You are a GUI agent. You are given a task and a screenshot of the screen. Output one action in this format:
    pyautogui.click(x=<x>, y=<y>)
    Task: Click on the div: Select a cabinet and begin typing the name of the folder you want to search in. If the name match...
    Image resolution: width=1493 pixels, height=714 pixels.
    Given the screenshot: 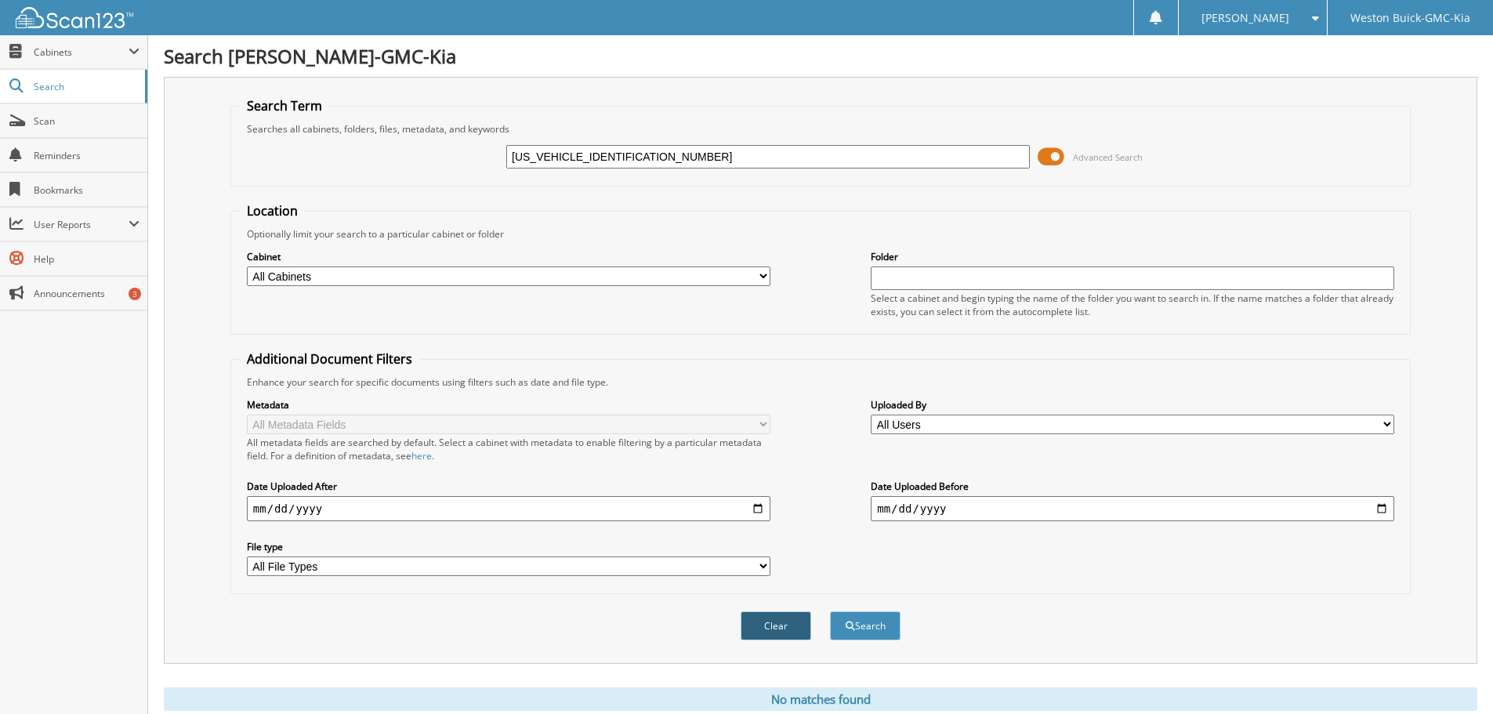 What is the action you would take?
    pyautogui.click(x=1132, y=305)
    